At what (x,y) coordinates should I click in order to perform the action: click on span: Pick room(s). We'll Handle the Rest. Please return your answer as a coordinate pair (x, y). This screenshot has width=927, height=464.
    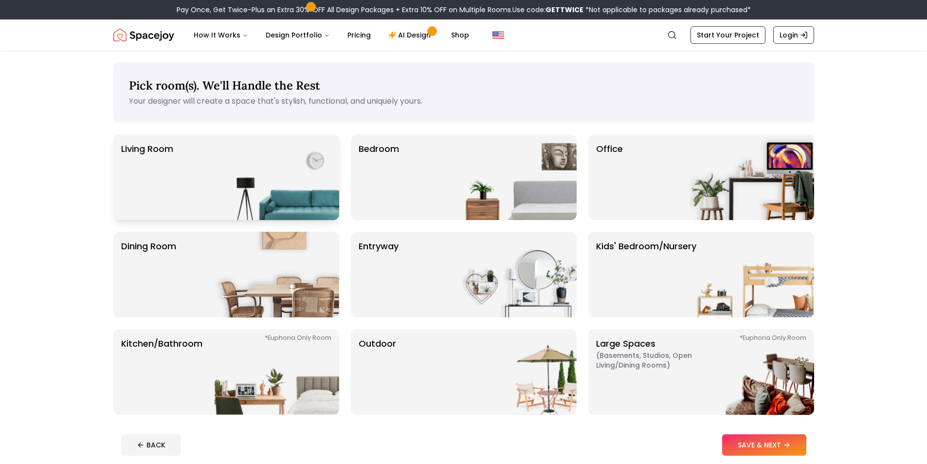
    Looking at the image, I should click on (224, 85).